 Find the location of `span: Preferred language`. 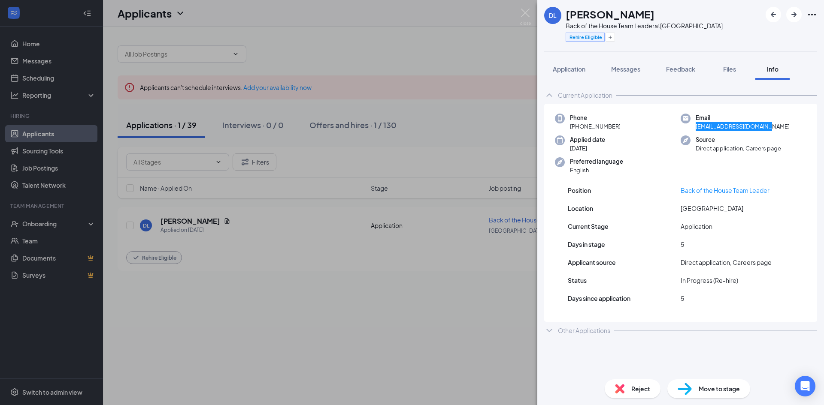

span: Preferred language is located at coordinates (596, 162).